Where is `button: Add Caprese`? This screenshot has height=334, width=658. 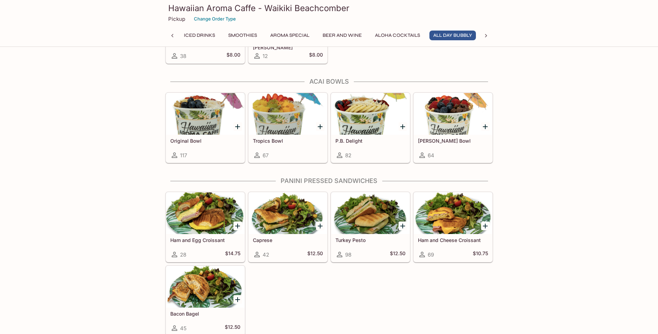 button: Add Caprese is located at coordinates (320, 225).